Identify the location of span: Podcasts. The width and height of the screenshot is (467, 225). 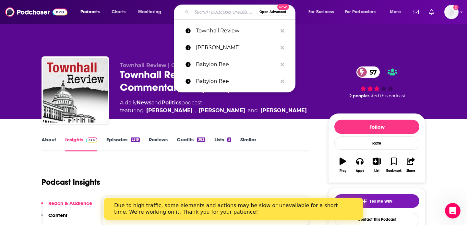
(90, 12).